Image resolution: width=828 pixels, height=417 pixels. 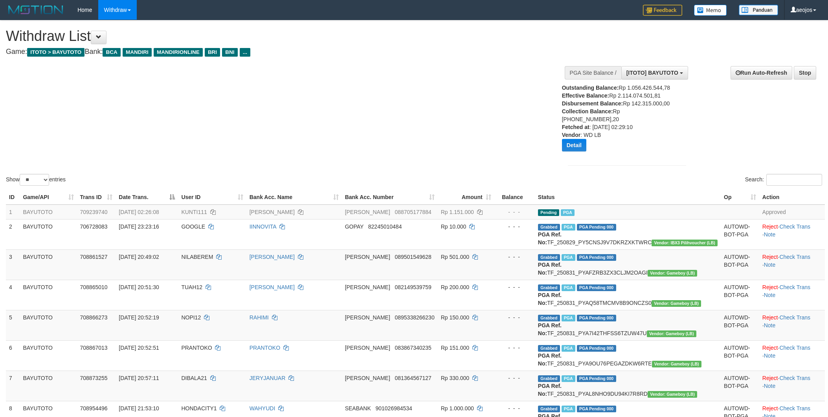 I want to click on img: Feedback.jpg, so click(x=663, y=10).